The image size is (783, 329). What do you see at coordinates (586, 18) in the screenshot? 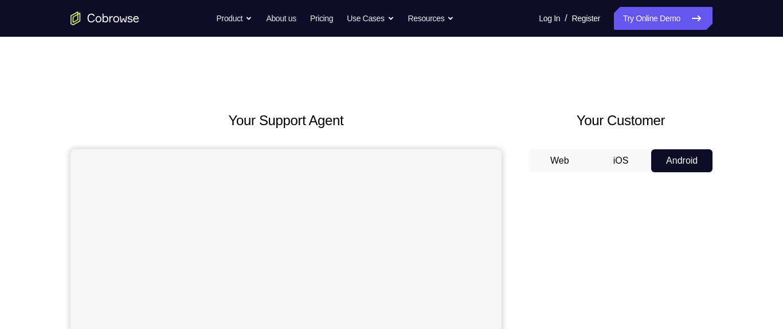
I see `a: Register` at bounding box center [586, 18].